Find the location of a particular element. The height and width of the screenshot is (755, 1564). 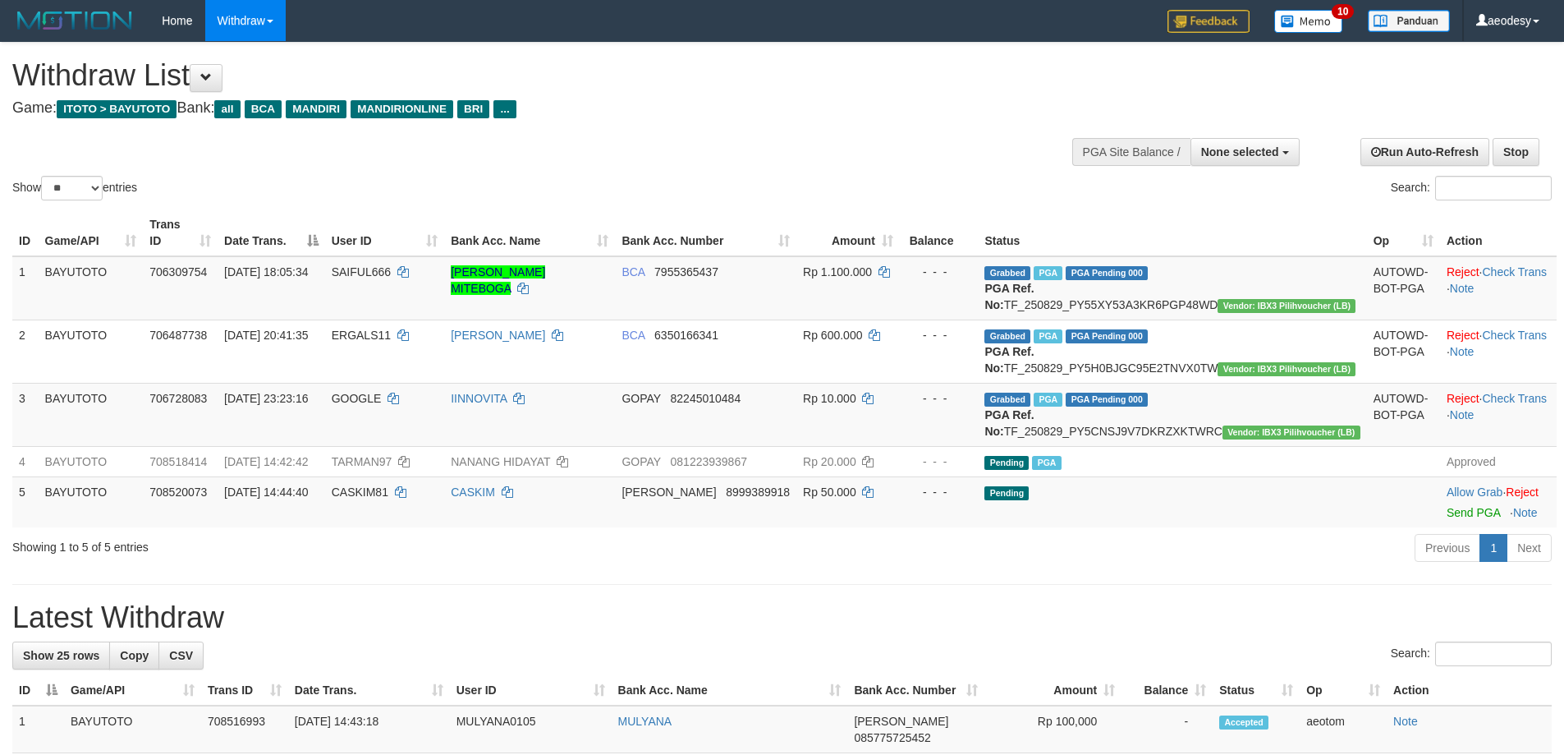

th: Balance: activate to sort column ascending is located at coordinates (1167, 690).